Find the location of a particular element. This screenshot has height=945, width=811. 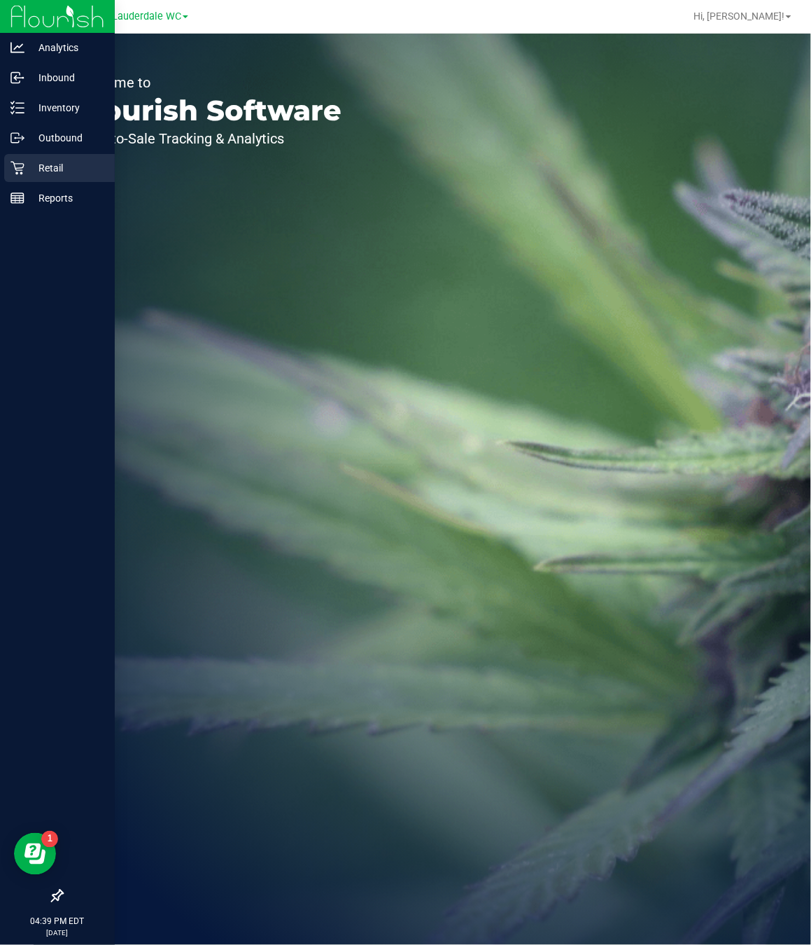

p: Analytics is located at coordinates (67, 48).